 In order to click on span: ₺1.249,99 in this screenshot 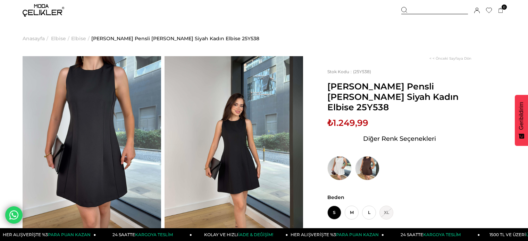, I will do `click(348, 123)`.